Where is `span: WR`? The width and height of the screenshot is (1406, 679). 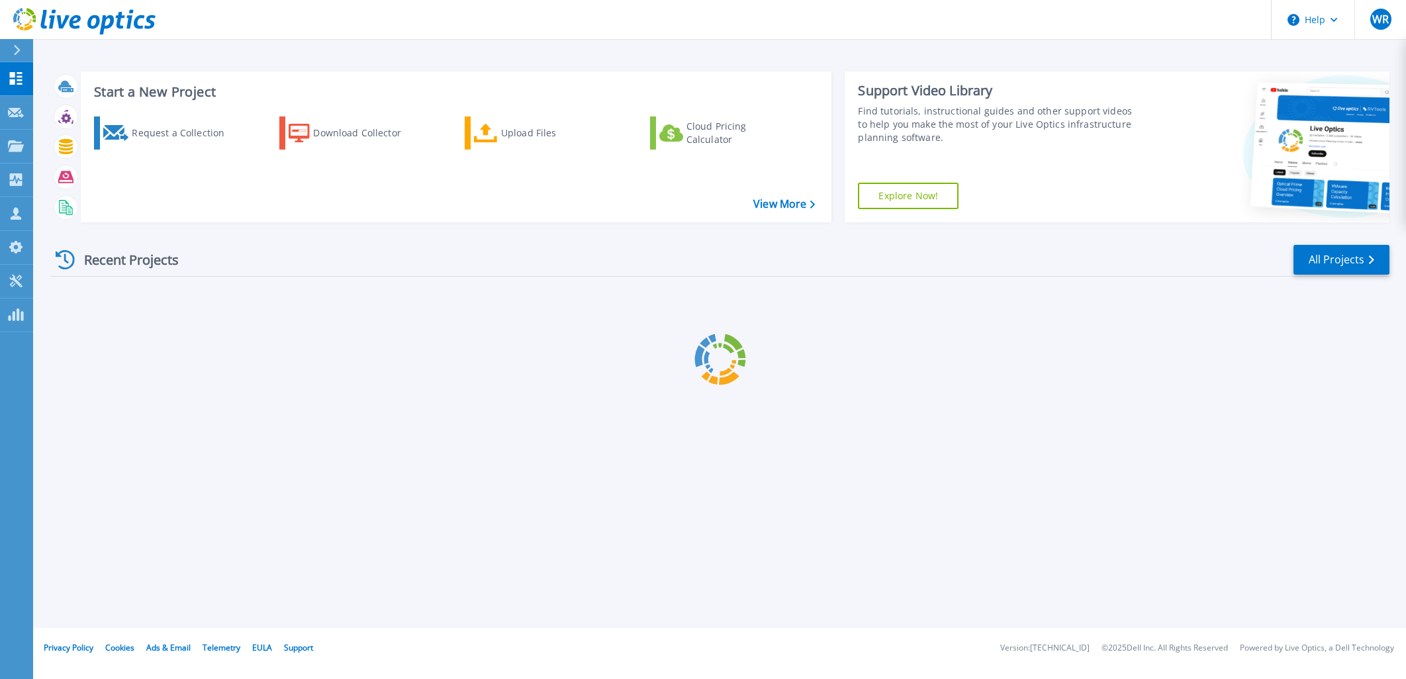
span: WR is located at coordinates (1381, 19).